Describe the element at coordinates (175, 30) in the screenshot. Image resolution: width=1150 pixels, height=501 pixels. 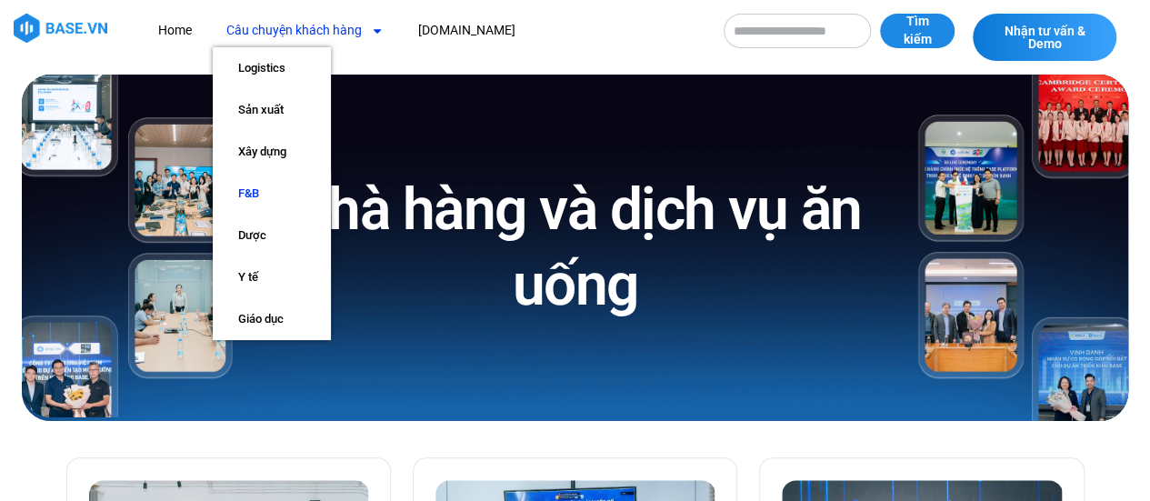
I see `a: Home` at that location.